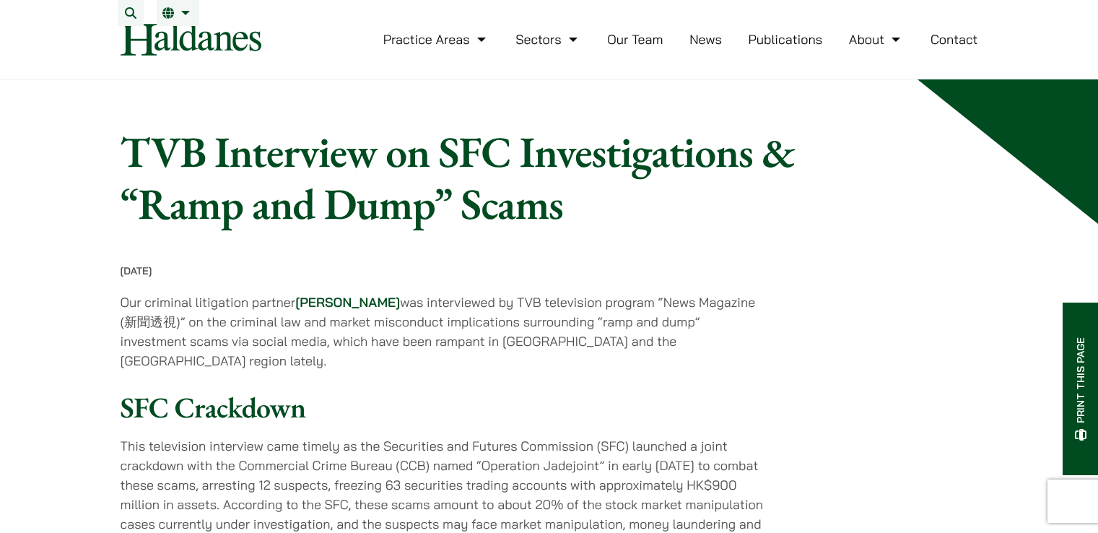 This screenshot has height=533, width=1098. What do you see at coordinates (178, 13) in the screenshot?
I see `a: EN` at bounding box center [178, 13].